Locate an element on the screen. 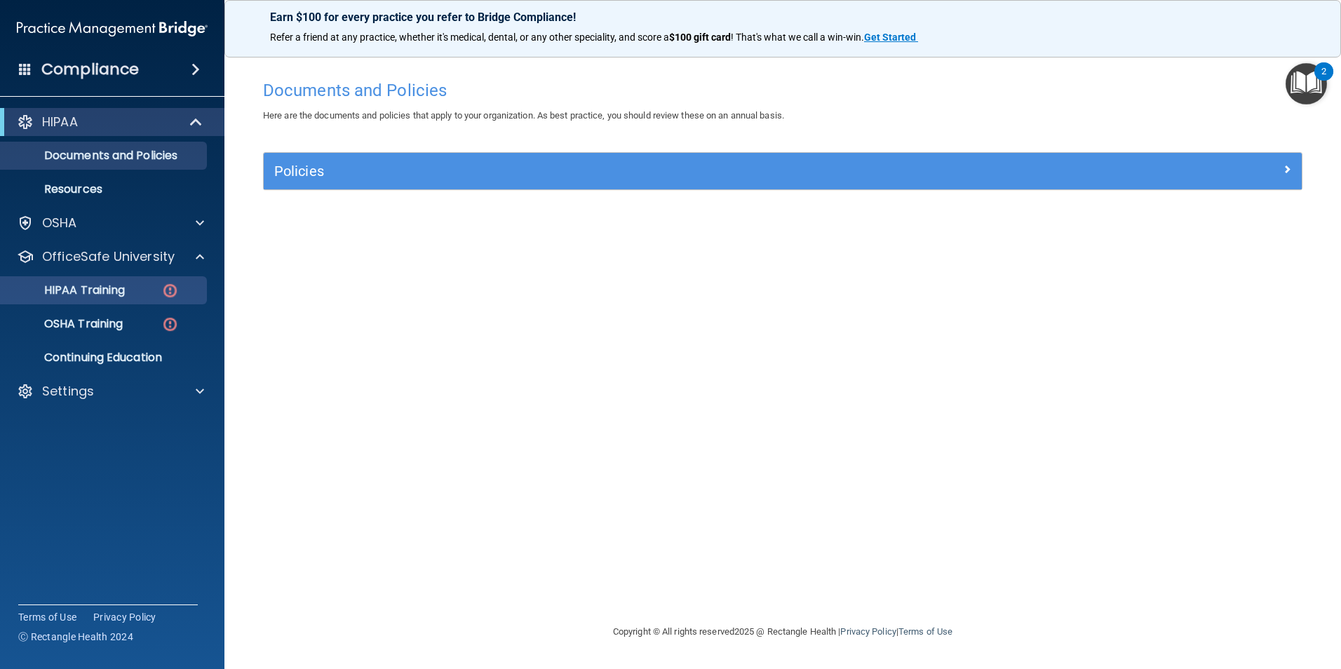 The image size is (1341, 669). a: Settings is located at coordinates (110, 391).